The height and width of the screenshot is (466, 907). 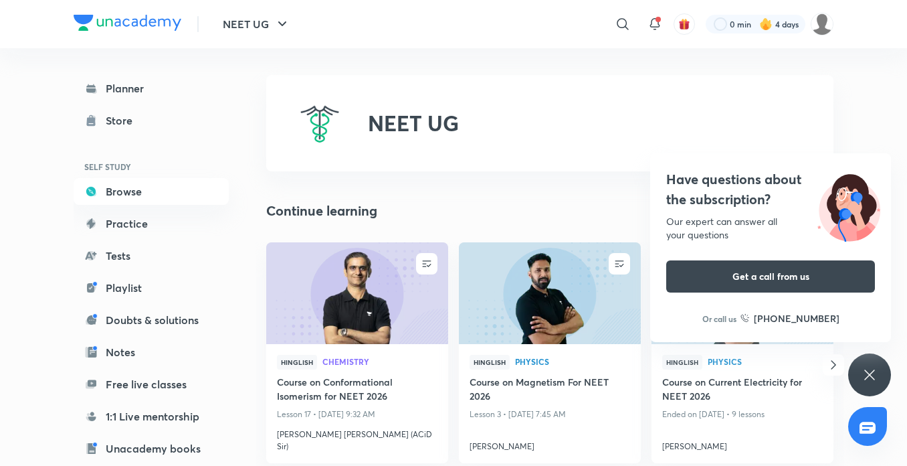 I want to click on a: Company Logo, so click(x=127, y=24).